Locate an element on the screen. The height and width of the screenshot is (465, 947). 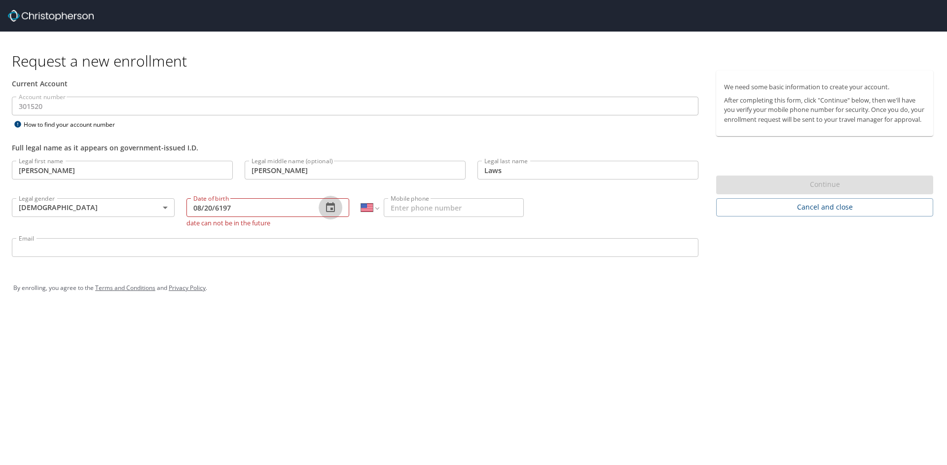
div: Current Account is located at coordinates (355, 83).